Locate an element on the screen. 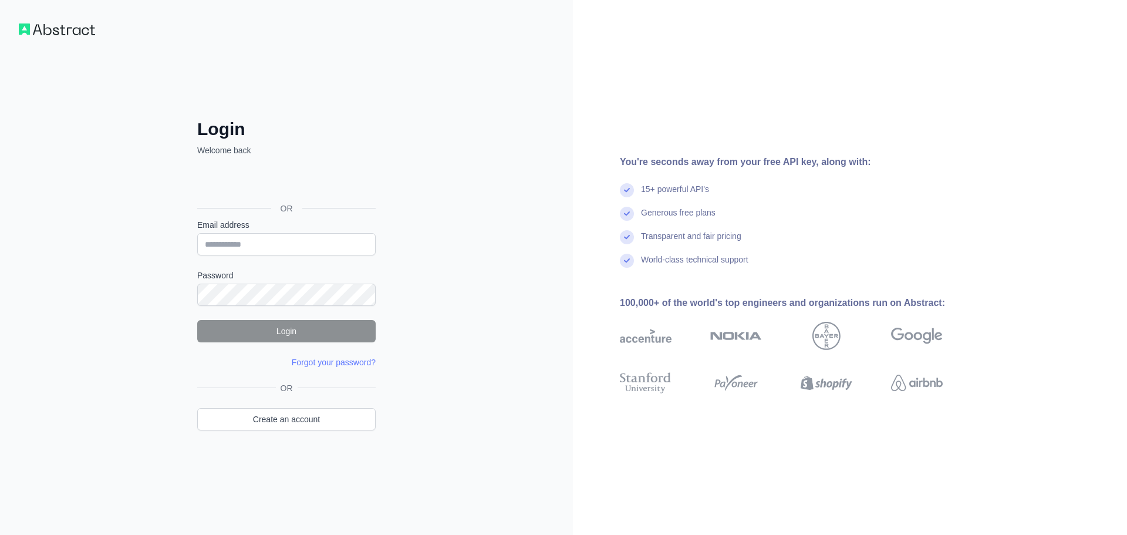  div: You're seconds away from your free API key, along with: is located at coordinates (800, 162).